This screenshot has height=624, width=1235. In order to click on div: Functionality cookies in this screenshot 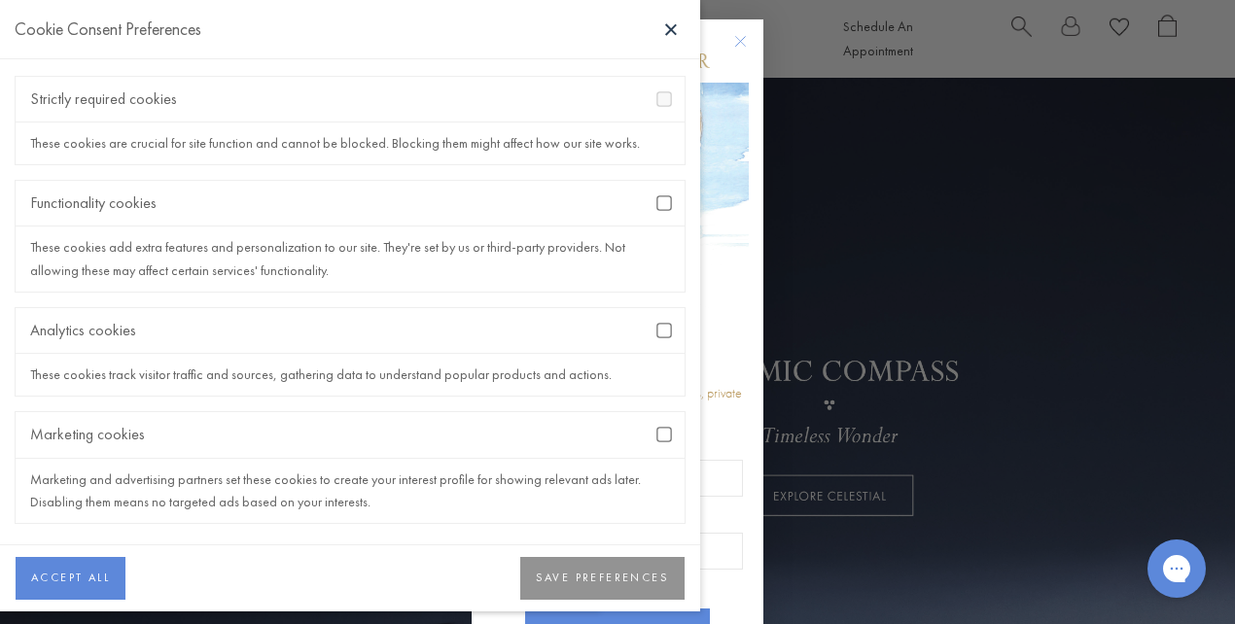, I will do `click(350, 203)`.